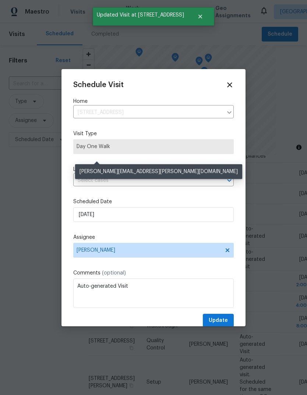  Describe the element at coordinates (153, 294) in the screenshot. I see `textarea: Auto-generated Visit` at that location.